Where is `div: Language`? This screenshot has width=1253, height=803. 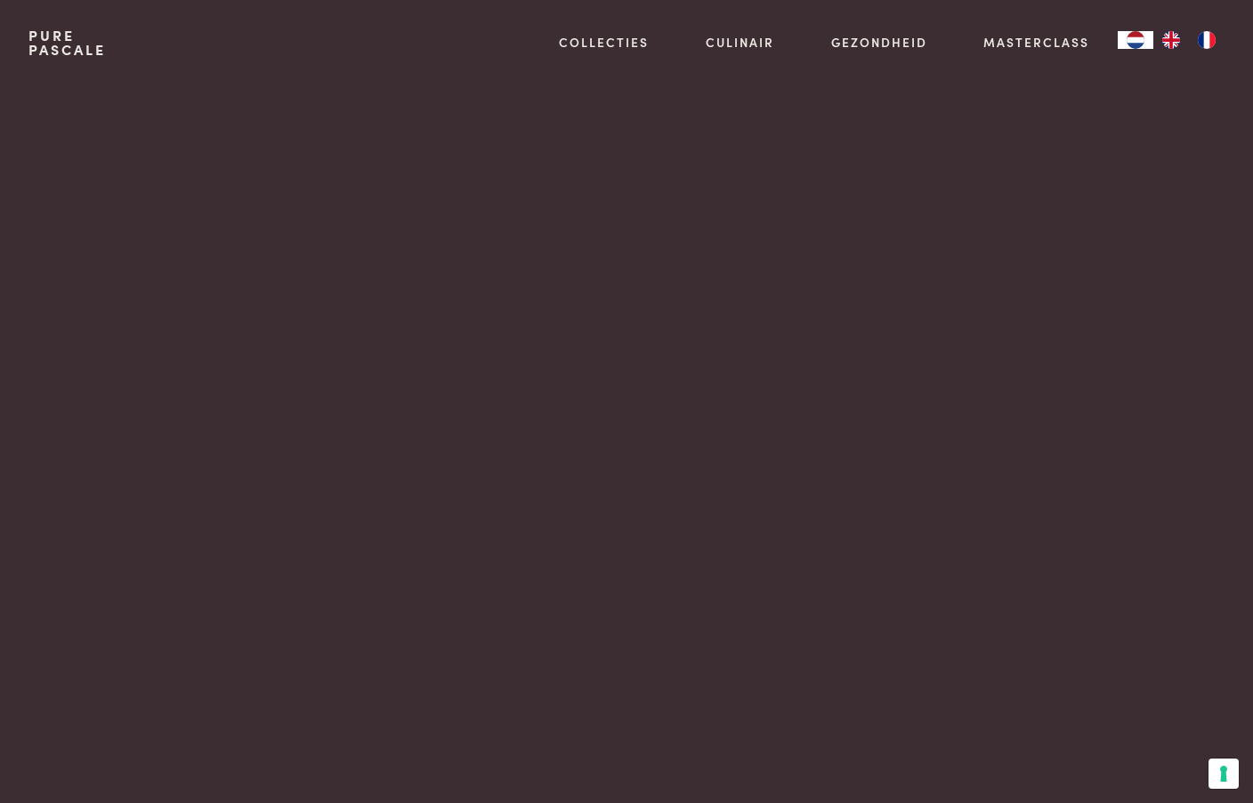 div: Language is located at coordinates (1135, 40).